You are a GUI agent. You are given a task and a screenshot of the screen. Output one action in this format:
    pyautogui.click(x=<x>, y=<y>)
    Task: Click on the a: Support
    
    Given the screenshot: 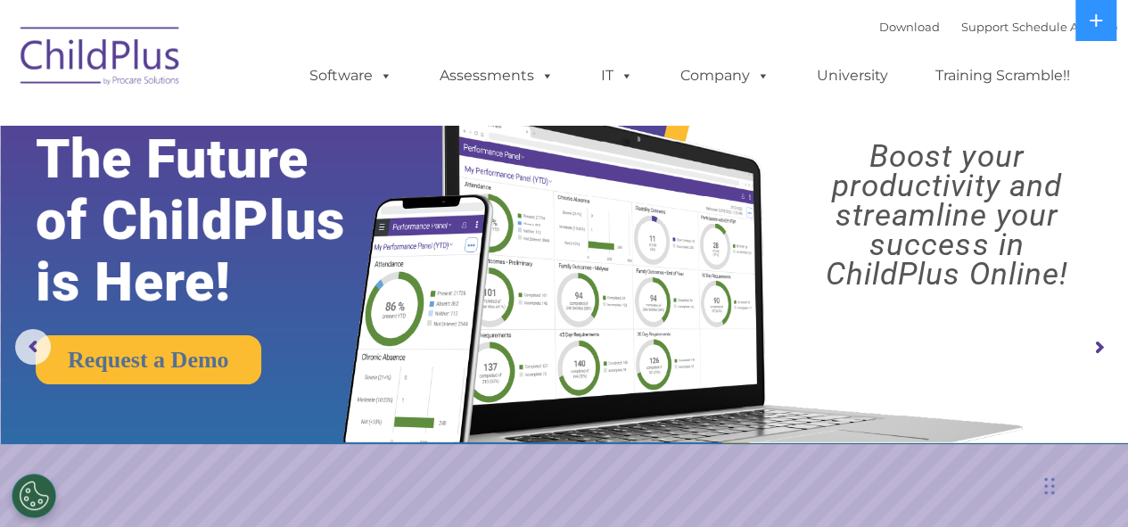 What is the action you would take?
    pyautogui.click(x=985, y=27)
    